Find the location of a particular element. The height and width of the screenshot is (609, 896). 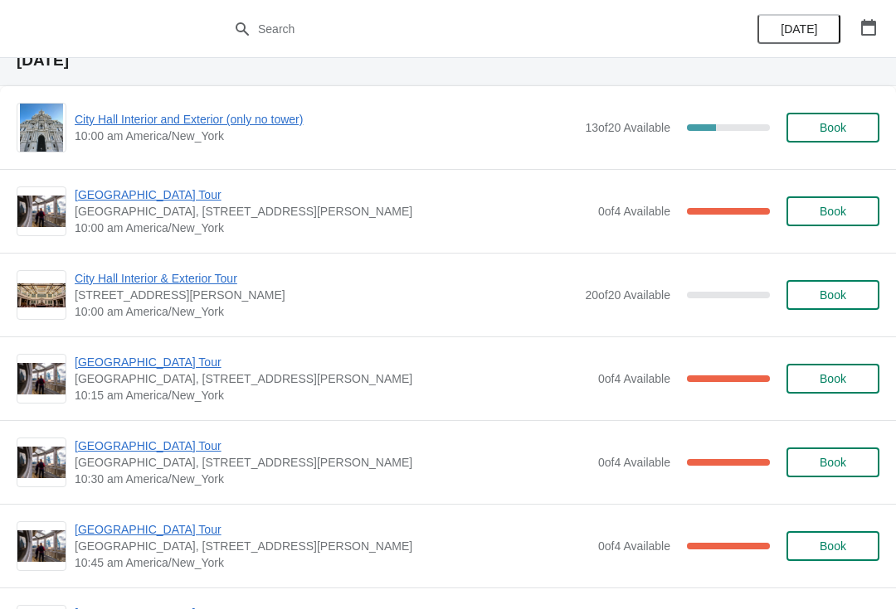

img: City Hall Interior and Exterior (only no tower) | | 10:00 am America/New_York is located at coordinates (41, 128).